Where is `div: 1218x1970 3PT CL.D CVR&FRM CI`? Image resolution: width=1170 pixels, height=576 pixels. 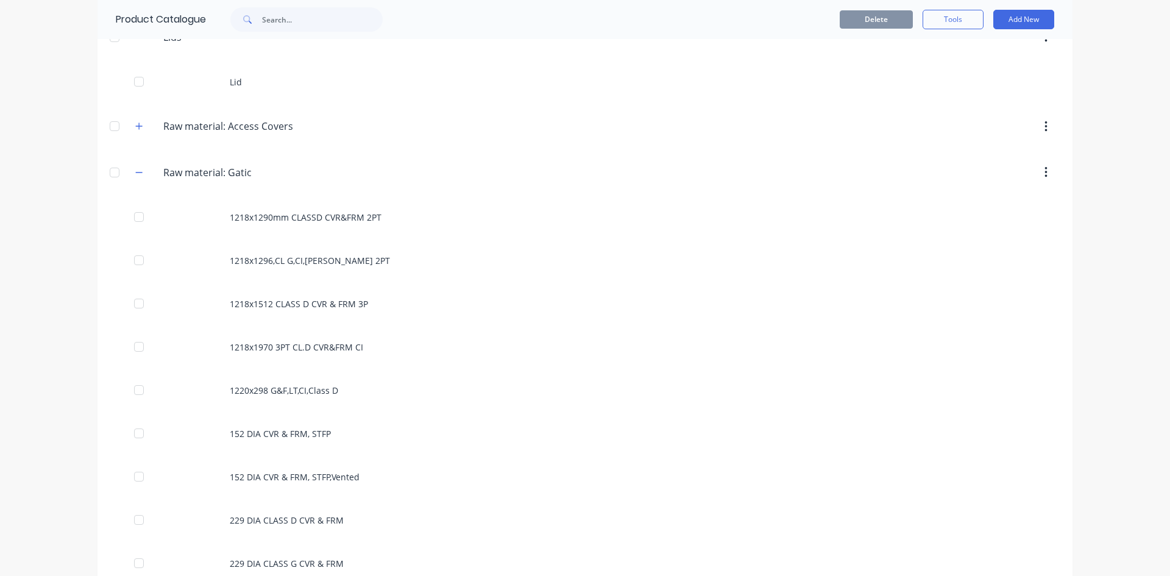
div: 1218x1970 3PT CL.D CVR&FRM CI is located at coordinates (585, 347).